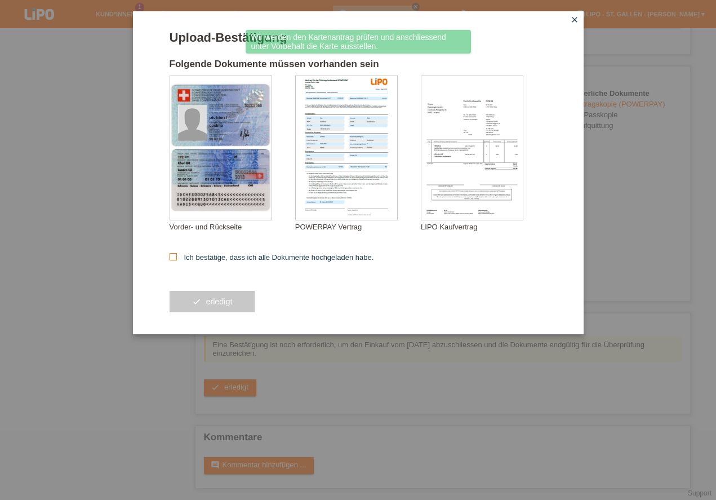 The image size is (716, 500). I want to click on div: POWERPAY Vertrag, so click(358, 227).